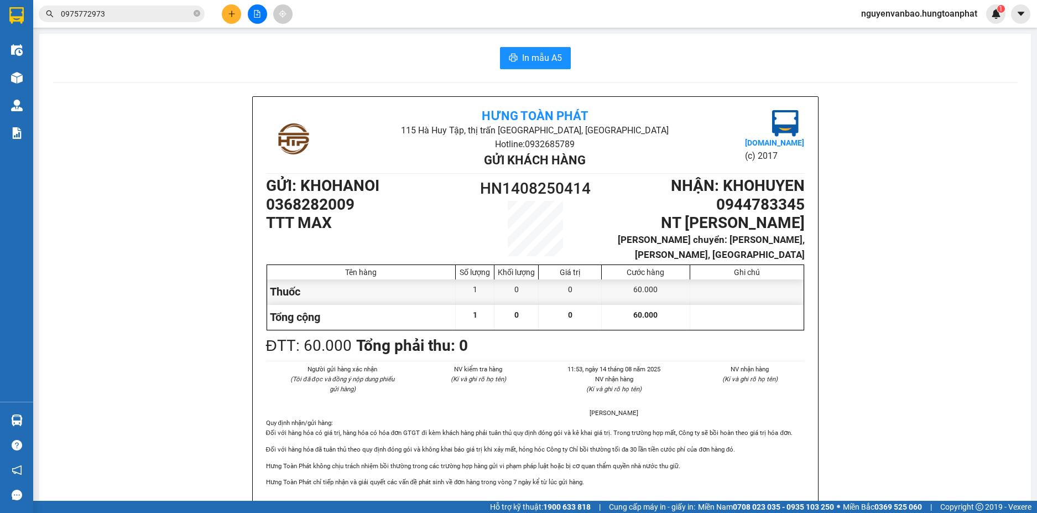  What do you see at coordinates (126, 14) in the screenshot?
I see `input: Tìm tên, số ĐT hoặc mã đơn` at bounding box center [126, 14].